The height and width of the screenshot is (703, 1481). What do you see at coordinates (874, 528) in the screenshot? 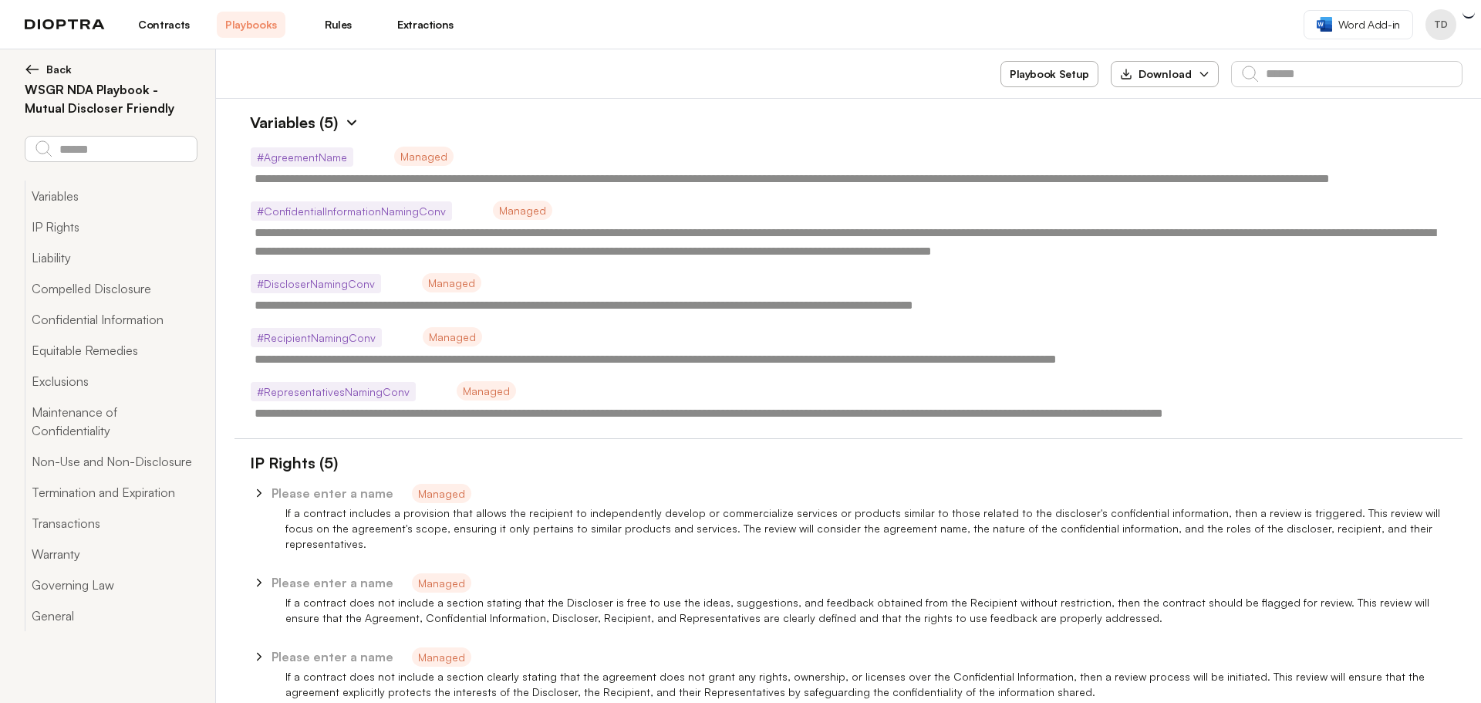
I see `p: If a contract includes a provision that allows the recipient to independently develop or commerci...` at bounding box center [874, 528].